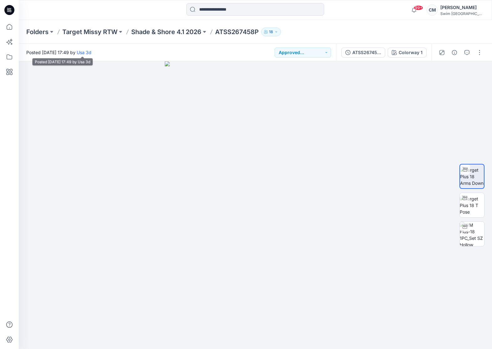 This screenshot has width=492, height=349. What do you see at coordinates (472, 177) in the screenshot?
I see `img: Target Plus 18 Arms Down` at bounding box center [472, 177].